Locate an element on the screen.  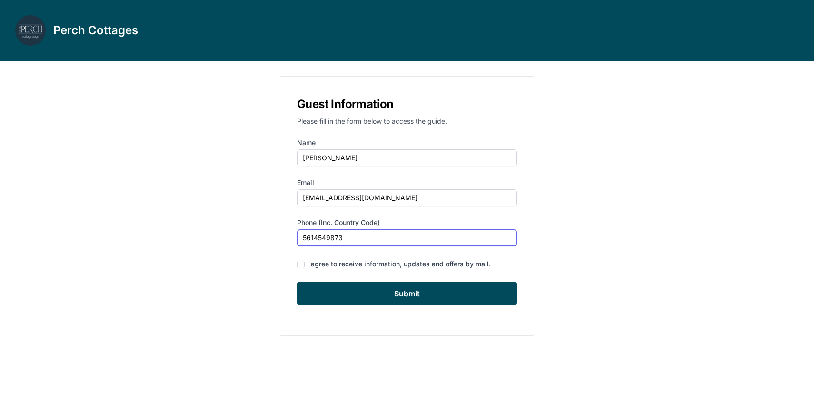
img: lbscve6jyqy4usxktyb5b1icebv1 is located at coordinates (30, 30).